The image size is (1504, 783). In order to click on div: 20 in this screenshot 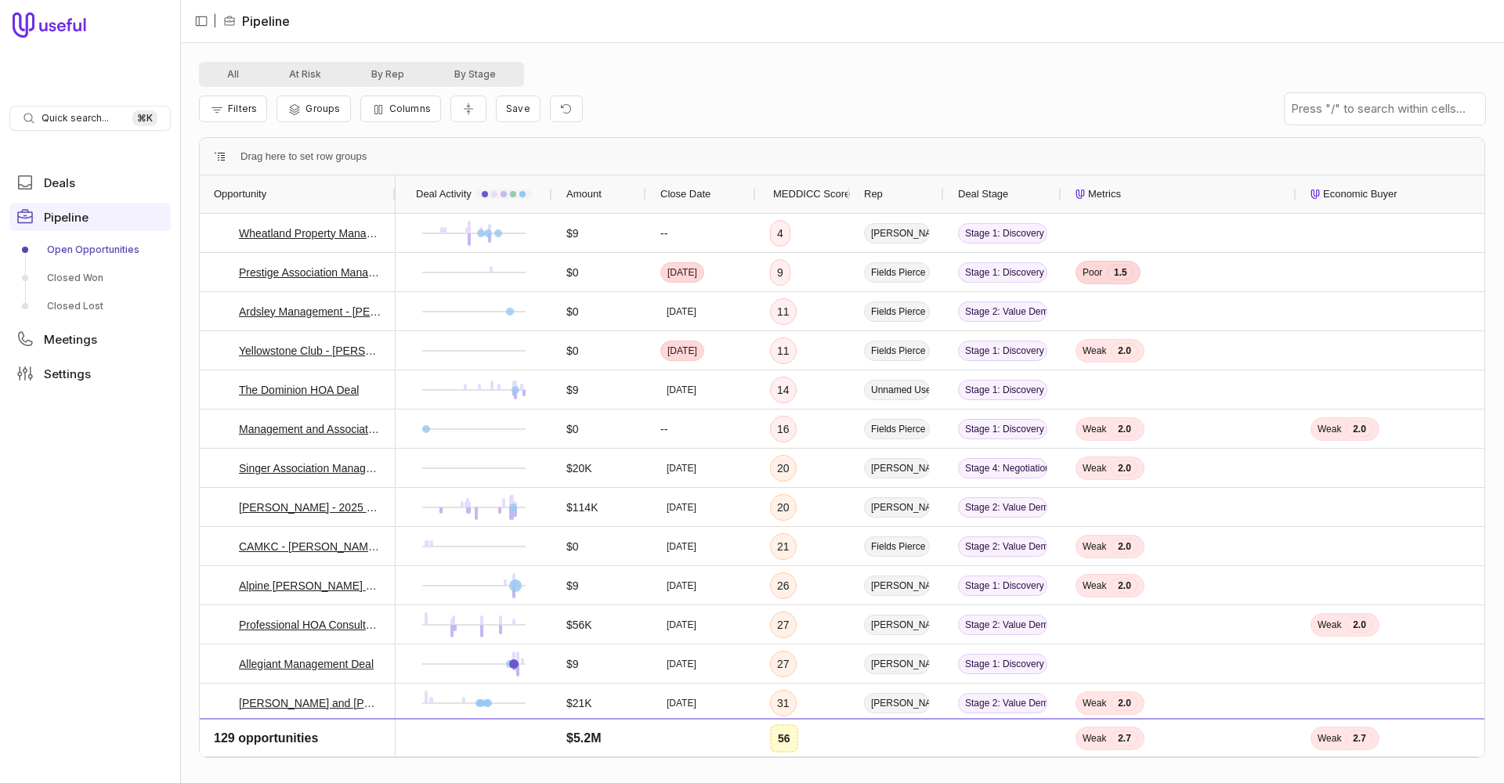, I will do `click(783, 508)`.